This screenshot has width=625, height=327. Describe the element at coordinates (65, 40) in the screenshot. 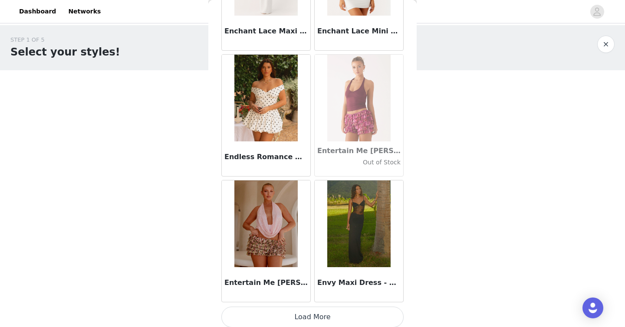

I see `div: STEP 1 OF 5` at that location.